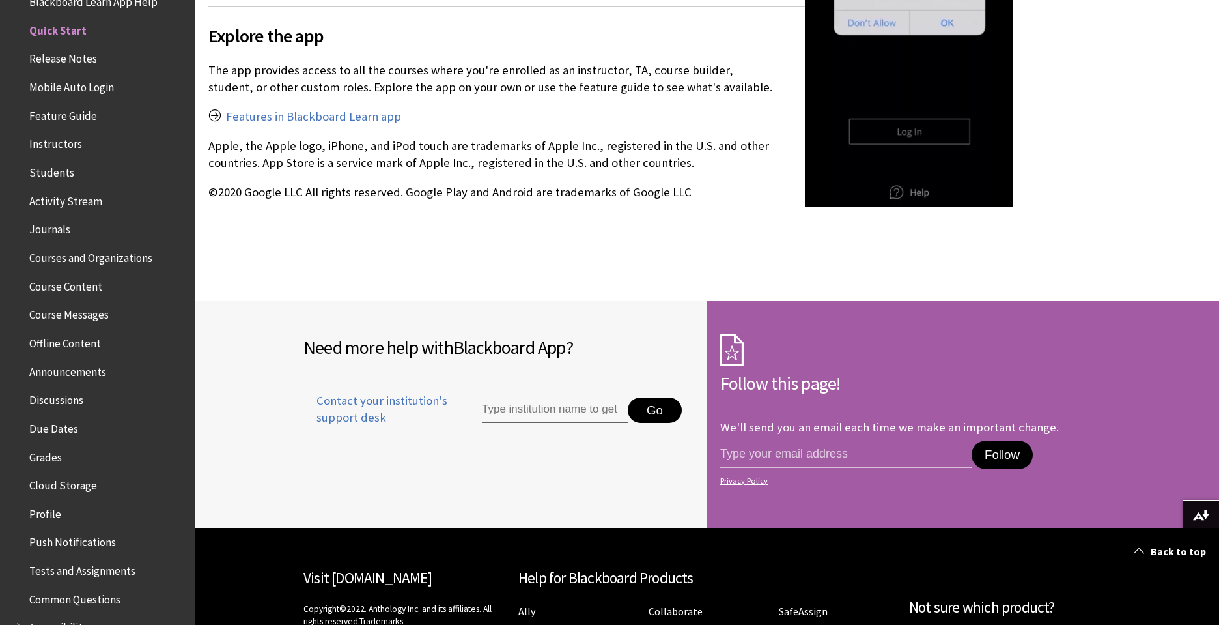  What do you see at coordinates (499, 347) in the screenshot?
I see `h2: Need more help with ?` at bounding box center [499, 347].